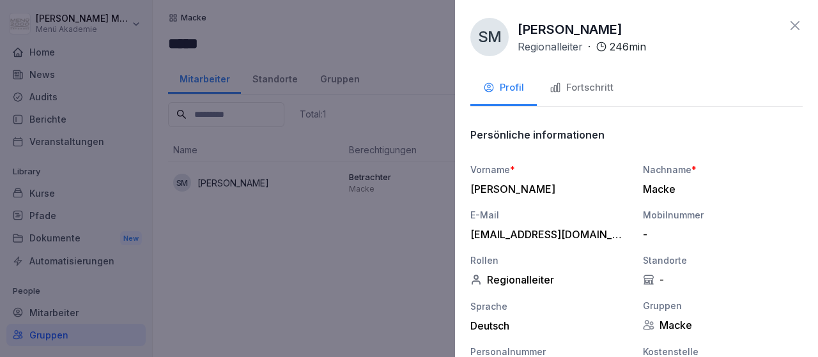  Describe the element at coordinates (537, 135) in the screenshot. I see `p: Persönliche informationen` at that location.